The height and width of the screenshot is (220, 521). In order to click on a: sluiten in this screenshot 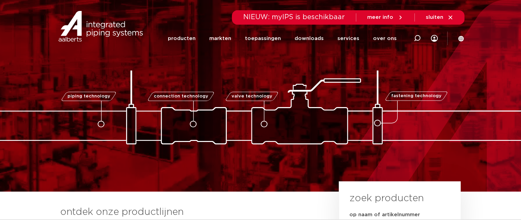, I will do `click(440, 17)`.